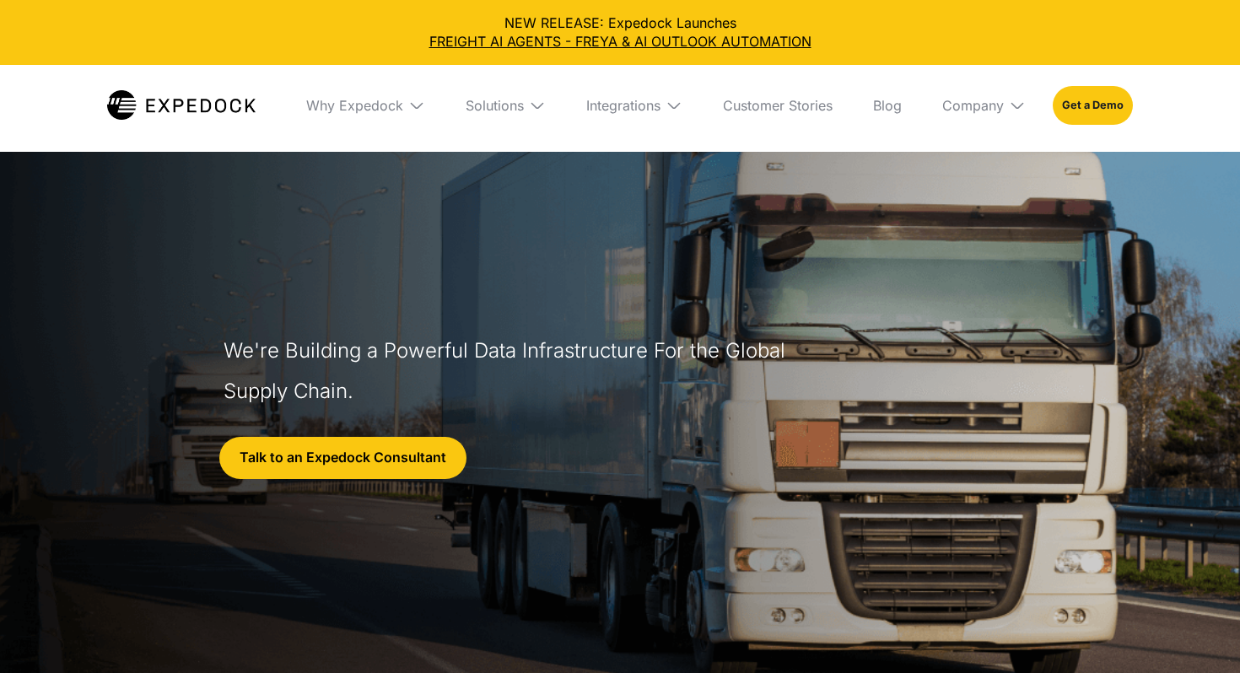 Image resolution: width=1240 pixels, height=673 pixels. Describe the element at coordinates (620, 32) in the screenshot. I see `div: NEW RELEASE: Expedock Launches` at that location.